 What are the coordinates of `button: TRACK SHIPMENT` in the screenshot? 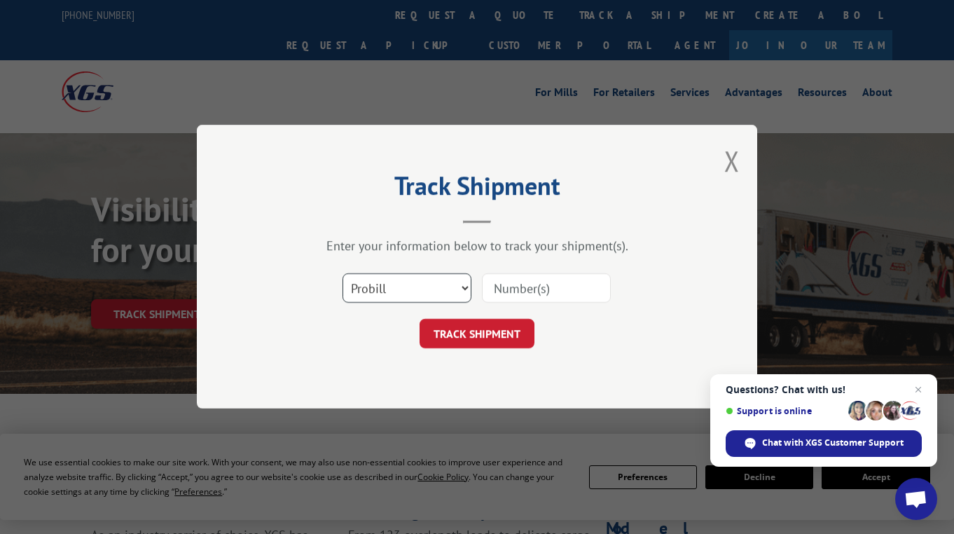 It's located at (477, 334).